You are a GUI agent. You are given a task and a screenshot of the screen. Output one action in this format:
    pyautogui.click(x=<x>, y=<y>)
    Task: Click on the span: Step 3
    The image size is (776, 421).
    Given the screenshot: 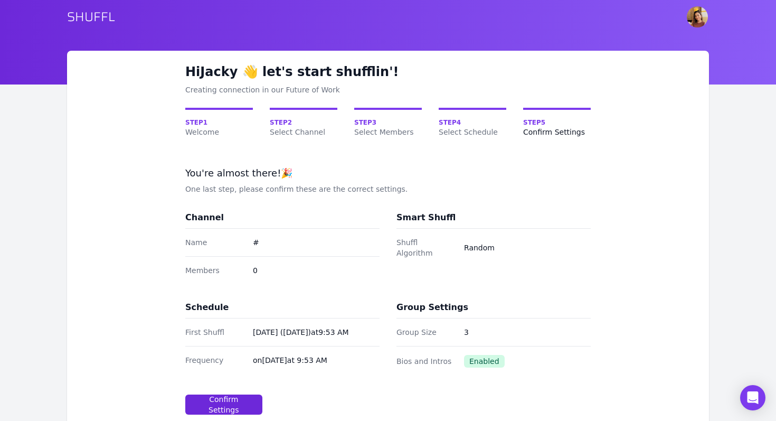 What is the action you would take?
    pyautogui.click(x=388, y=123)
    